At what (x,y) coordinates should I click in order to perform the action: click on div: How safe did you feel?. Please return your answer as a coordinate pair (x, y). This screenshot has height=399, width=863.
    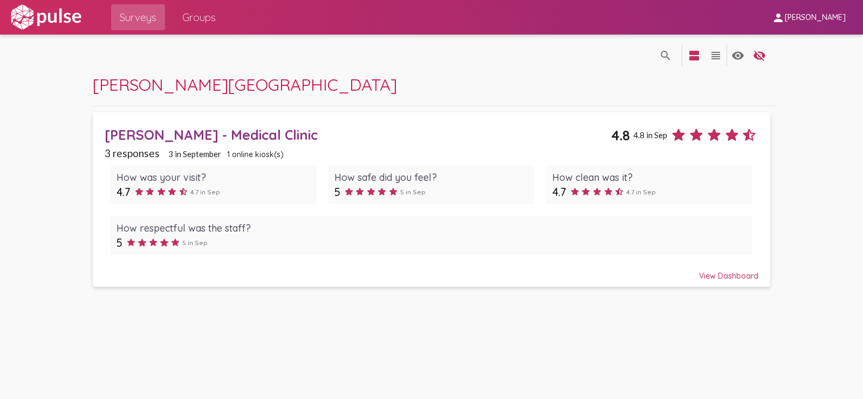
    Looking at the image, I should click on (431, 177).